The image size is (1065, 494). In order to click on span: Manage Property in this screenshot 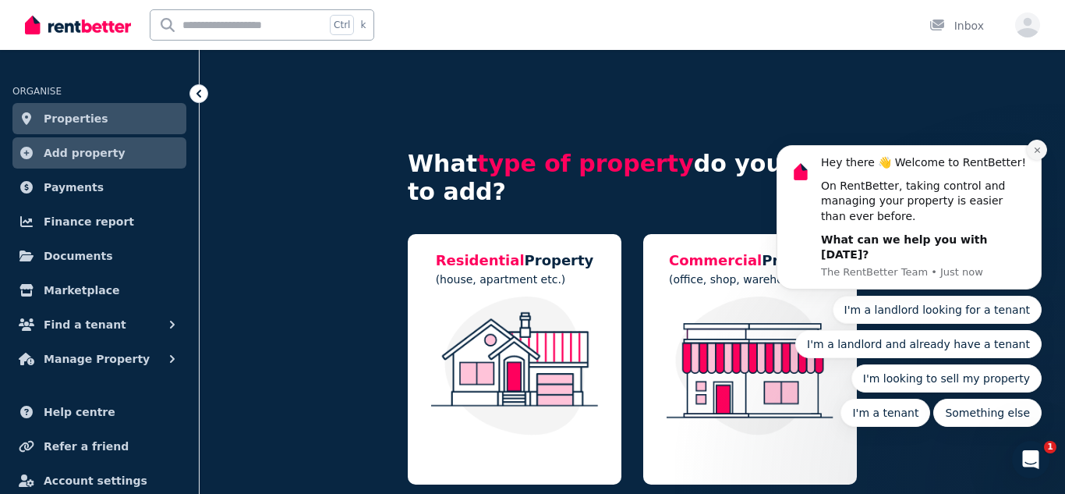, I will do `click(97, 359)`.